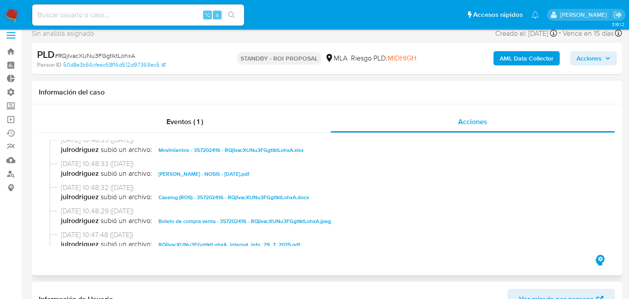  I want to click on button: Acciones, so click(593, 58).